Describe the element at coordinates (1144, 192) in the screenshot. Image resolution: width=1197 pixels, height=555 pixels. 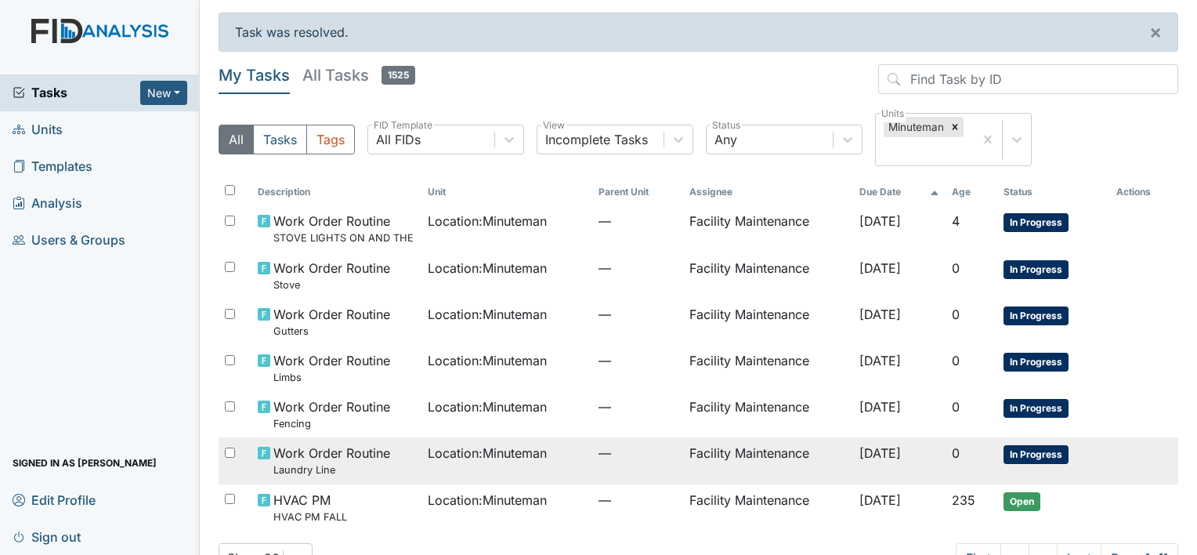
I see `th: Actions` at that location.